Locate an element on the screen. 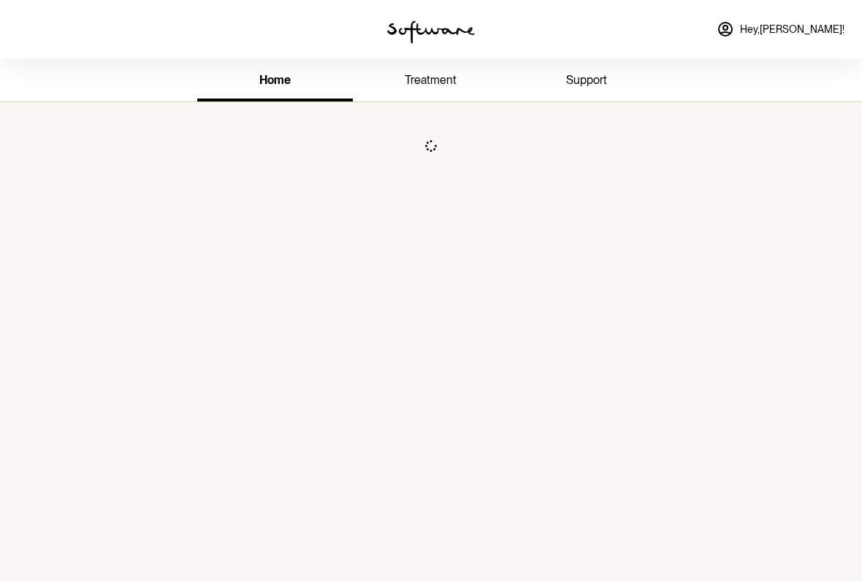 The width and height of the screenshot is (862, 581). a: home is located at coordinates (275, 81).